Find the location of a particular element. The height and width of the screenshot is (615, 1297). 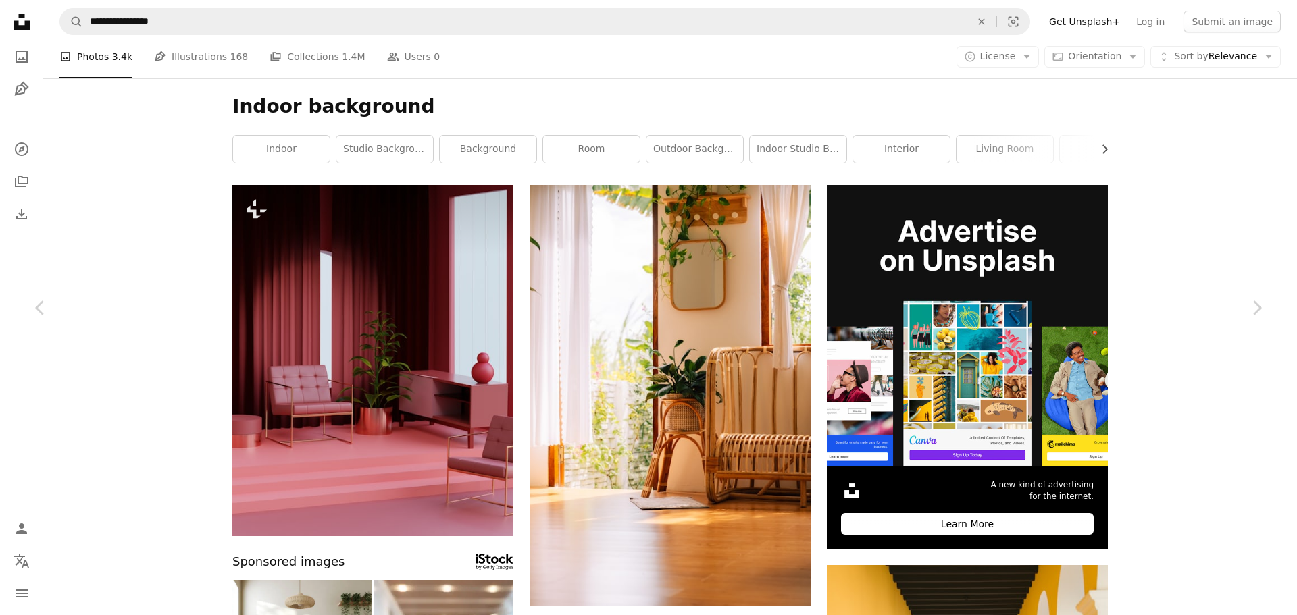

img: a living room with a couch, chair, table and potted plant is located at coordinates (373, 361).